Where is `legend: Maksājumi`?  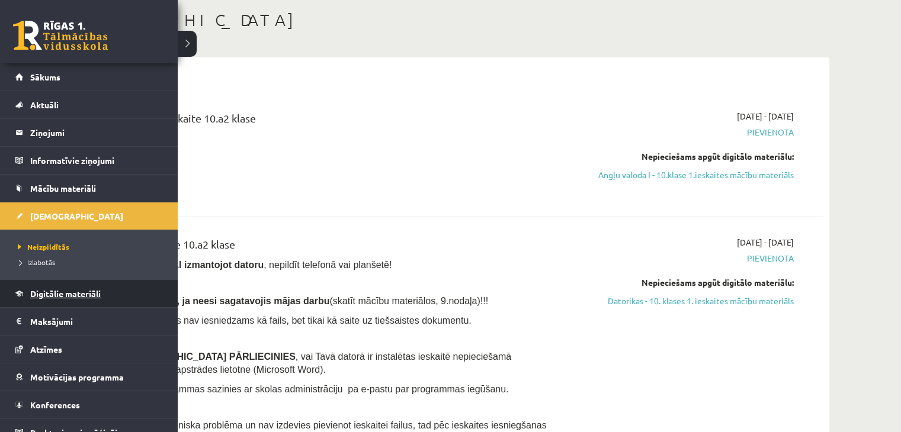
legend: Maksājumi is located at coordinates (97, 322).